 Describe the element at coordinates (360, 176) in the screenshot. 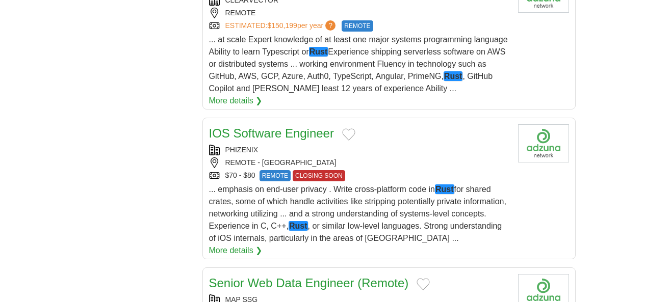

I see `div: $70 - $80` at that location.